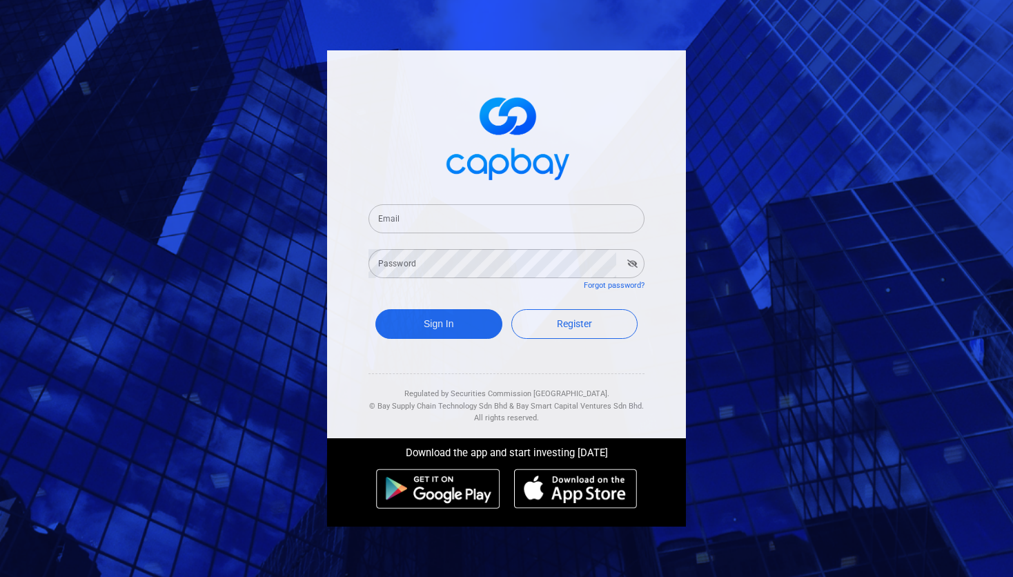 The width and height of the screenshot is (1013, 577). Describe the element at coordinates (439, 323) in the screenshot. I see `button: Sign In` at that location.